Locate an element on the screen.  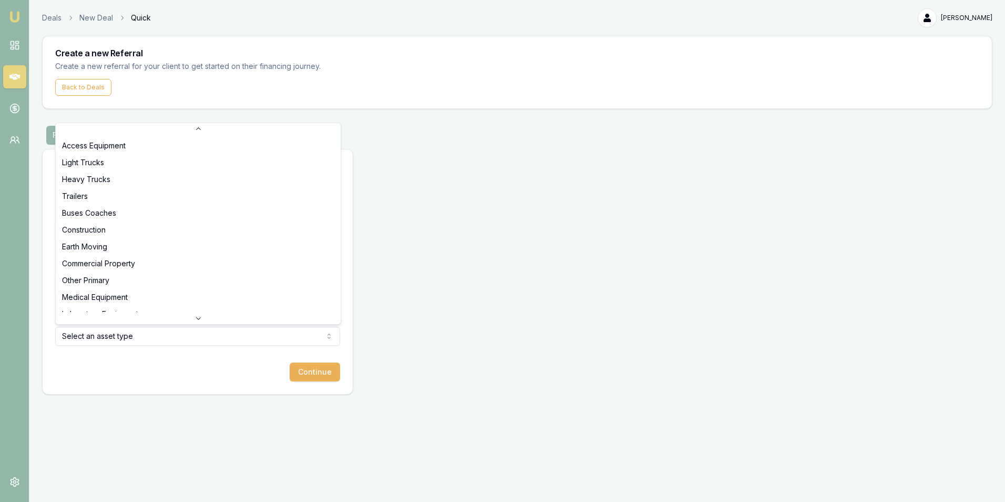
span: Earth Moving is located at coordinates (85, 247).